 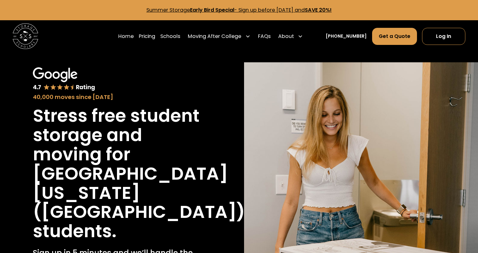 I want to click on a: Log In, so click(x=444, y=36).